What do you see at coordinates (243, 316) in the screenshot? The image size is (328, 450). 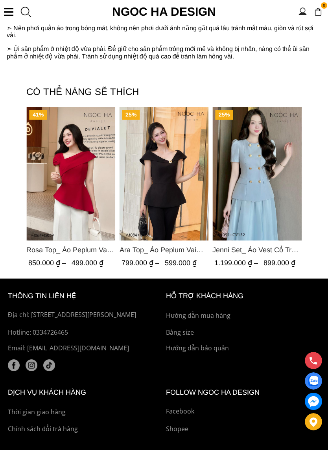 I see `p: Hướng dẫn mua hàng` at bounding box center [243, 316].